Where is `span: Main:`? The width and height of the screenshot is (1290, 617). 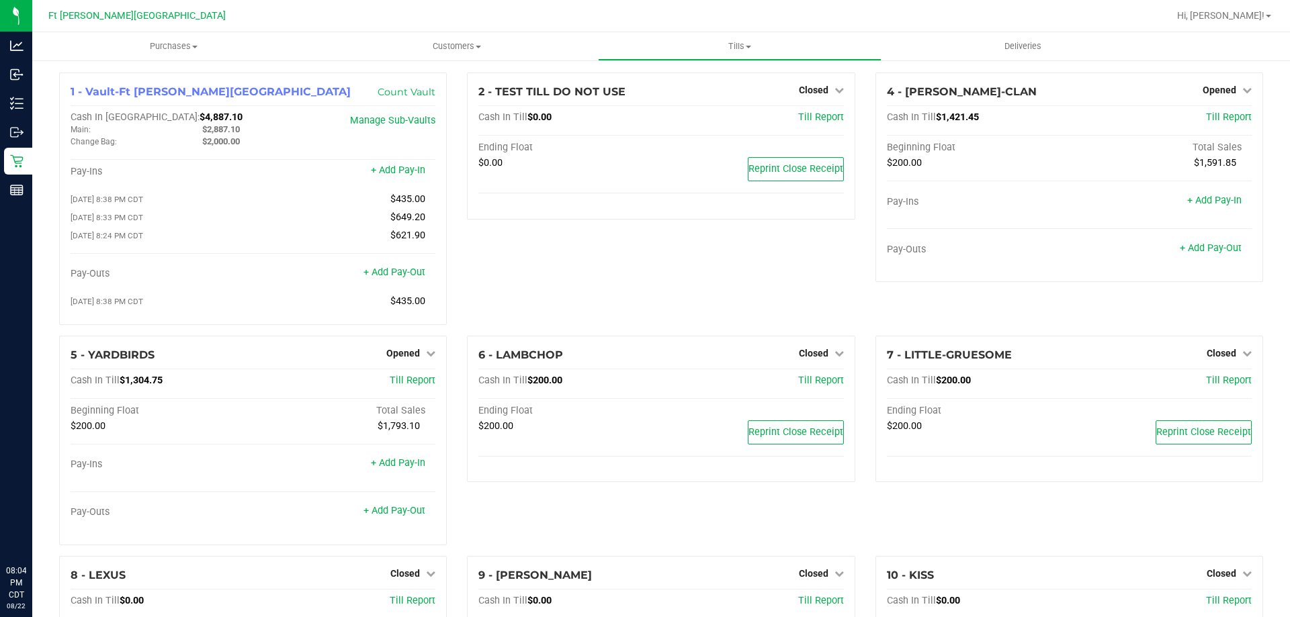 span: Main: is located at coordinates (81, 130).